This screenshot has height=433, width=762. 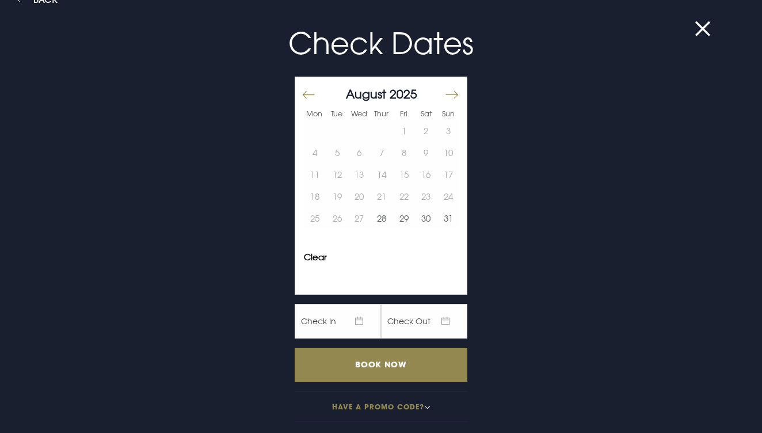 I want to click on button: Have a promo code?, so click(x=381, y=406).